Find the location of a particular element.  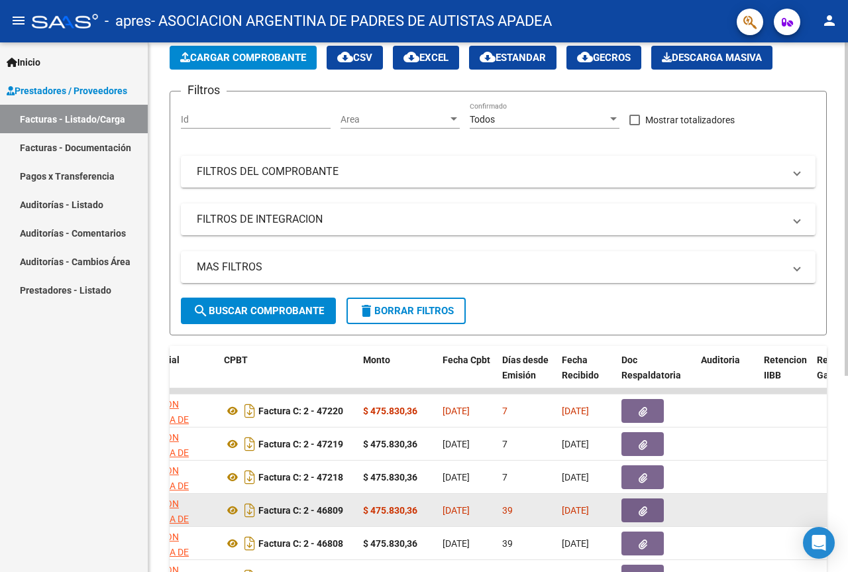

datatable-header-cell: CPBT is located at coordinates (288, 375).